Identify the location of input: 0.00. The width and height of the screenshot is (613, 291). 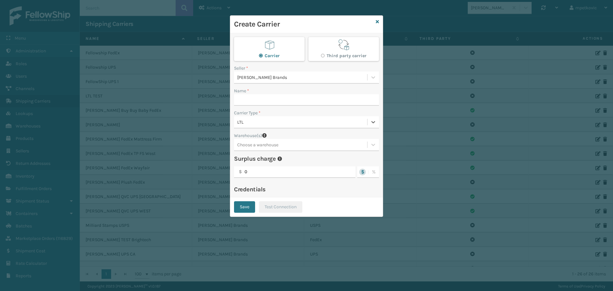
(295, 172).